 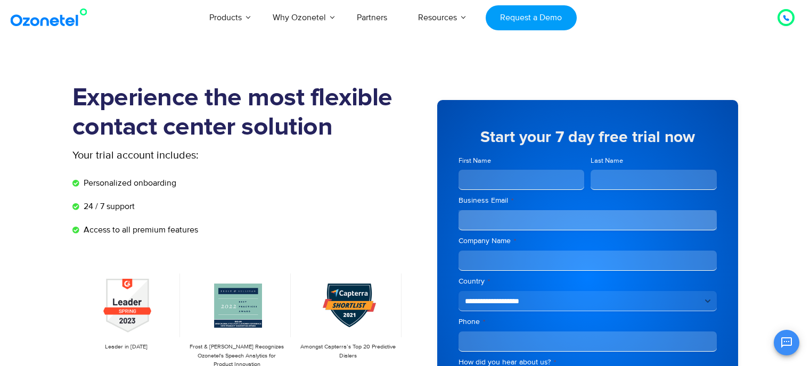 What do you see at coordinates (587, 282) in the screenshot?
I see `label: Country` at bounding box center [587, 282].